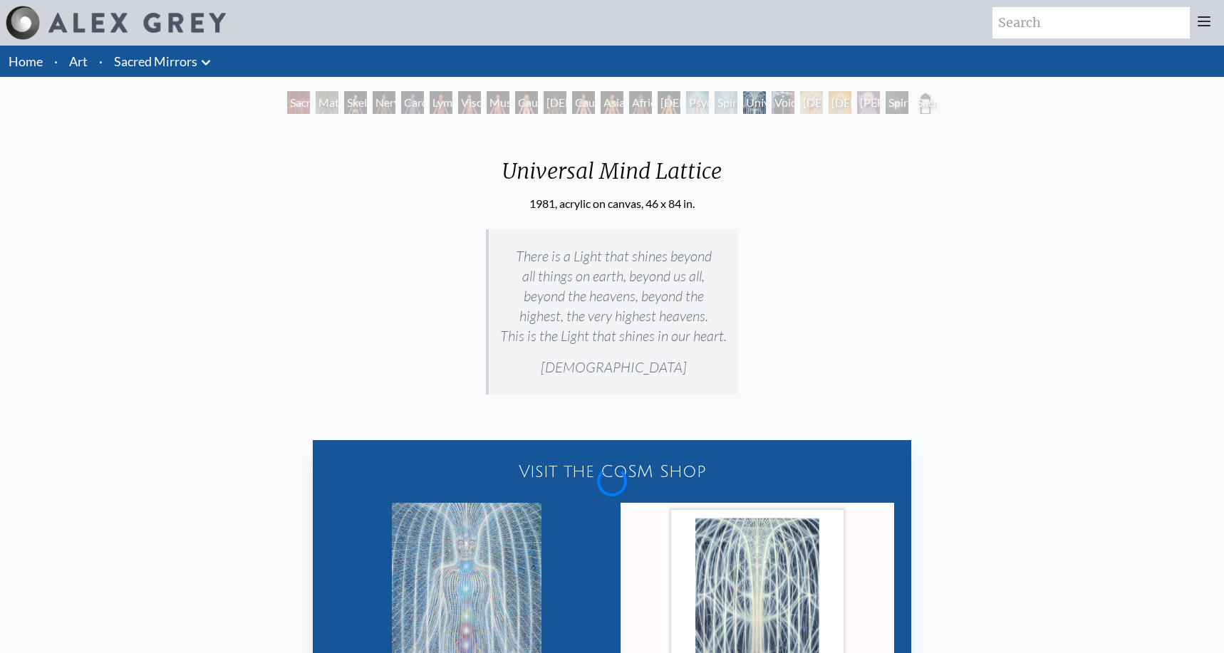 The width and height of the screenshot is (1224, 653). I want to click on div: Skeletal System, so click(355, 103).